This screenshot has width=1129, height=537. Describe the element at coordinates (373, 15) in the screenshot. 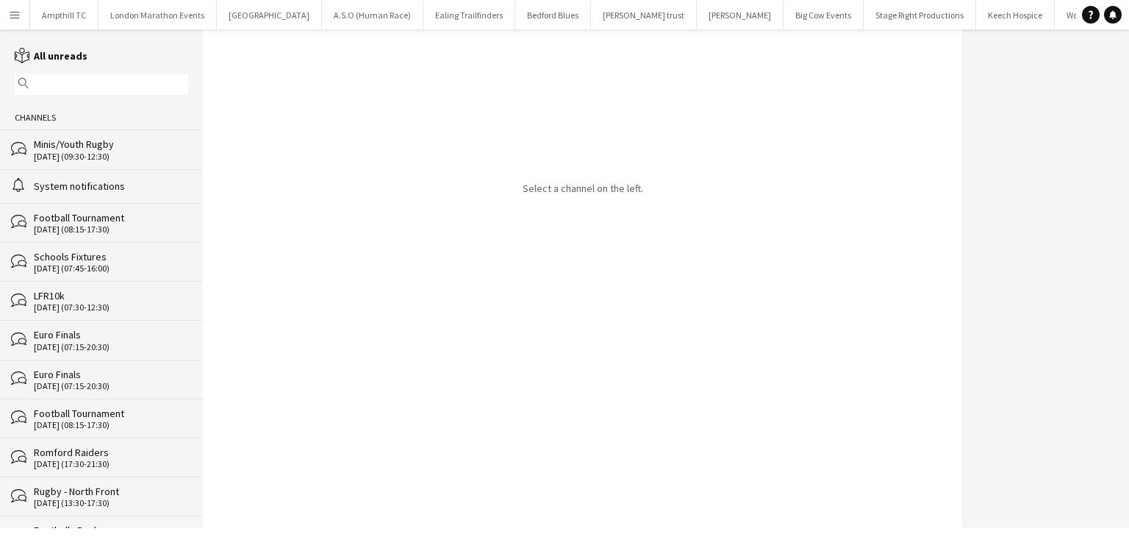

I see `button: A.S.O (Human Race)` at that location.